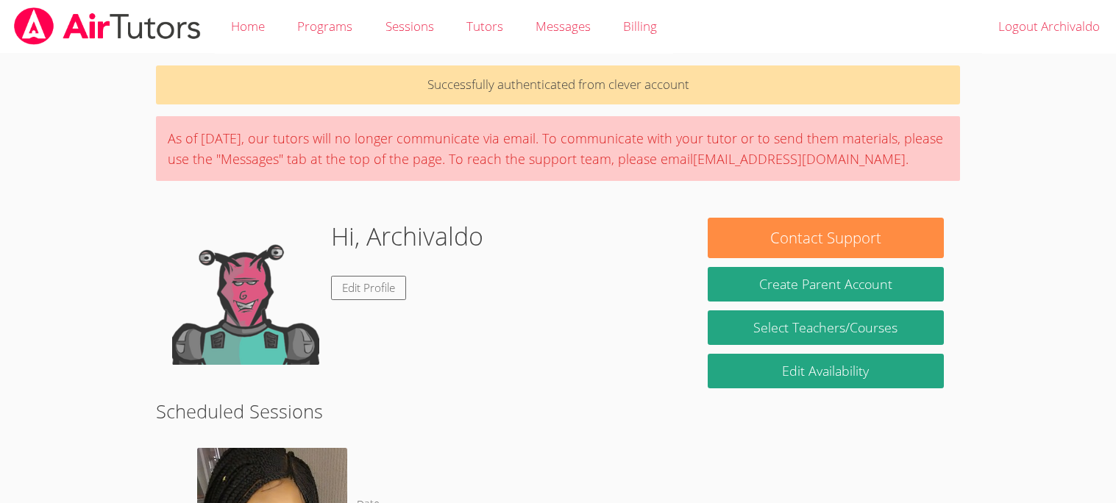 The width and height of the screenshot is (1116, 503). Describe the element at coordinates (369, 288) in the screenshot. I see `a: Edit Profile` at that location.